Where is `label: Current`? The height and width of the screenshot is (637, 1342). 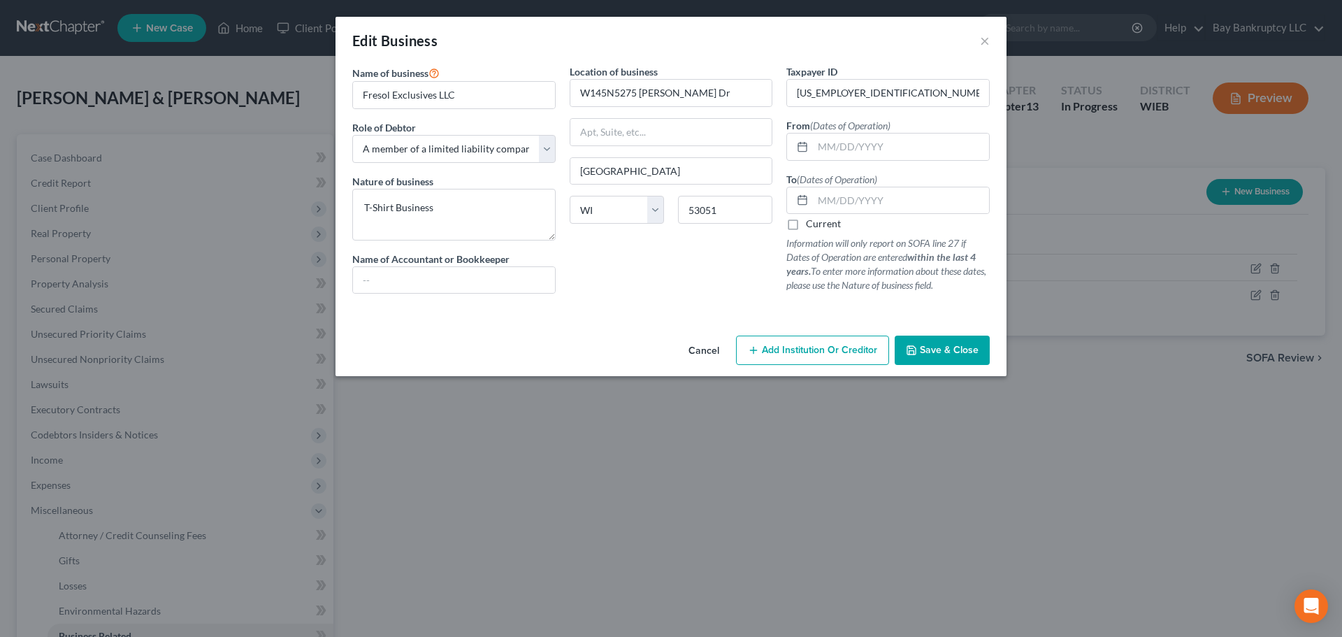 label: Current is located at coordinates (823, 224).